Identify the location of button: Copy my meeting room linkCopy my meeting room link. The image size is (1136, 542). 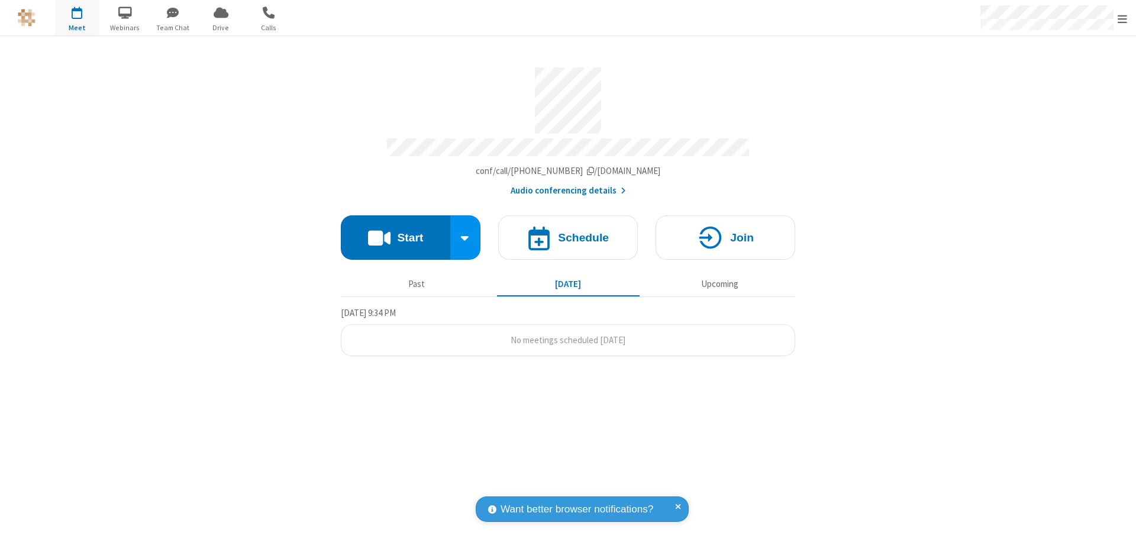
(568, 171).